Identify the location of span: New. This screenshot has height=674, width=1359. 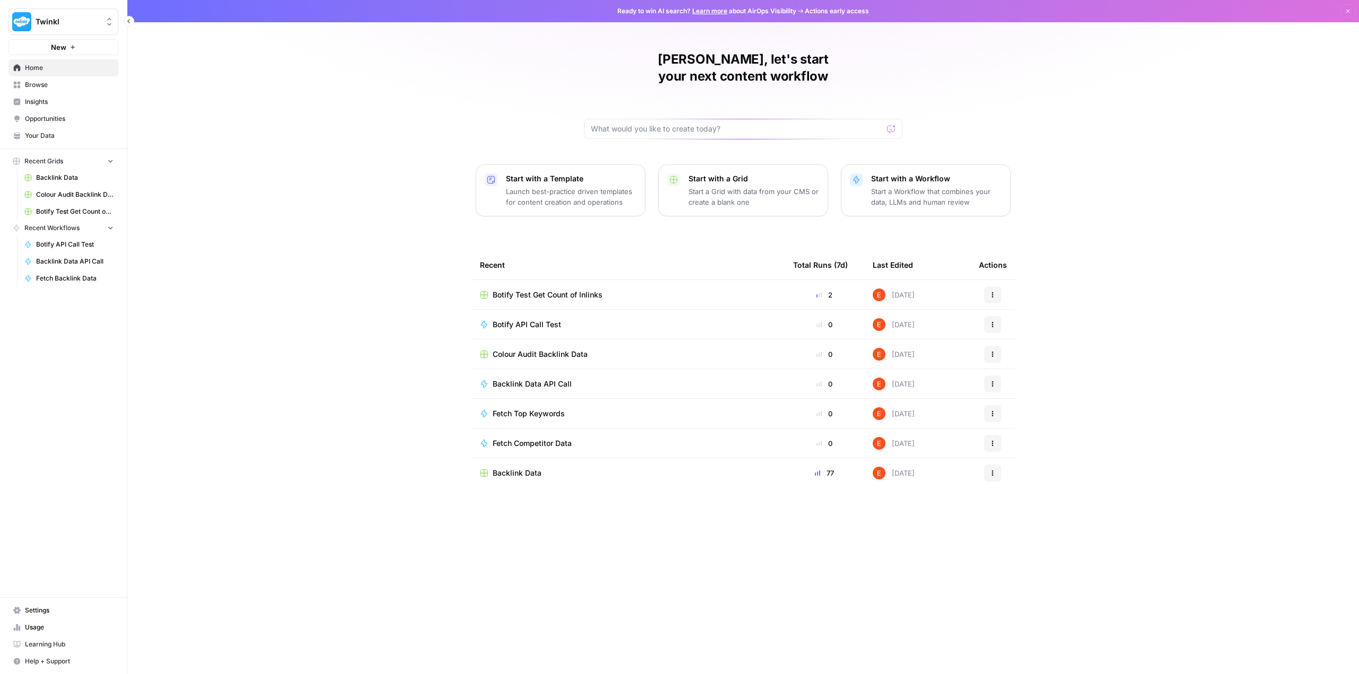
(58, 47).